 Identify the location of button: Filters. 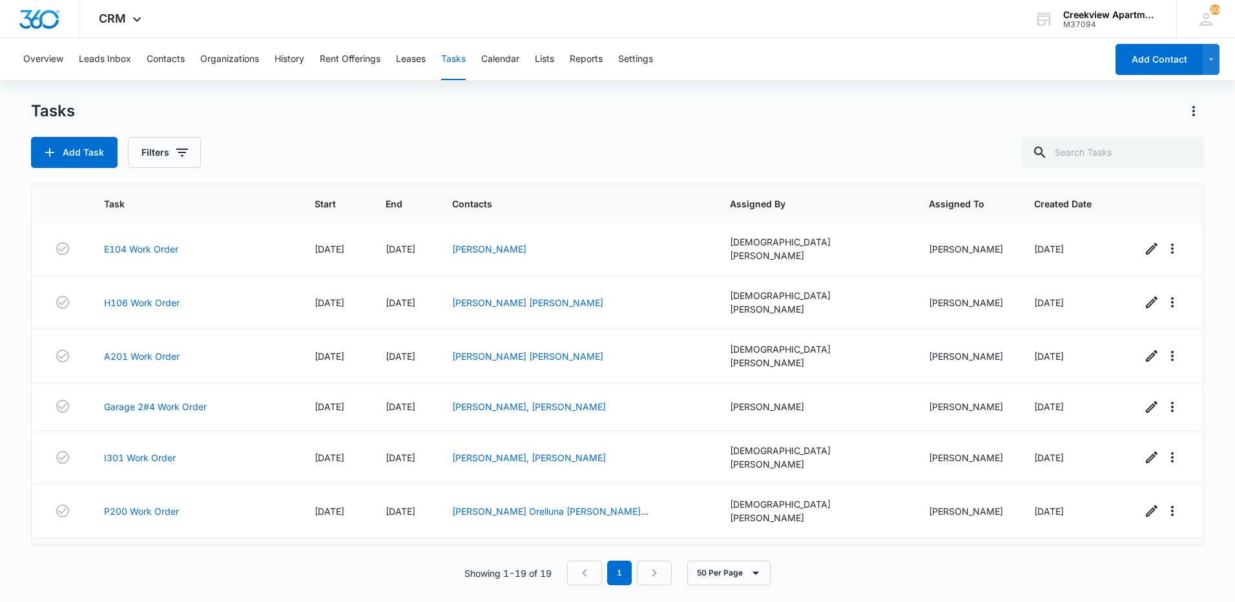
(164, 152).